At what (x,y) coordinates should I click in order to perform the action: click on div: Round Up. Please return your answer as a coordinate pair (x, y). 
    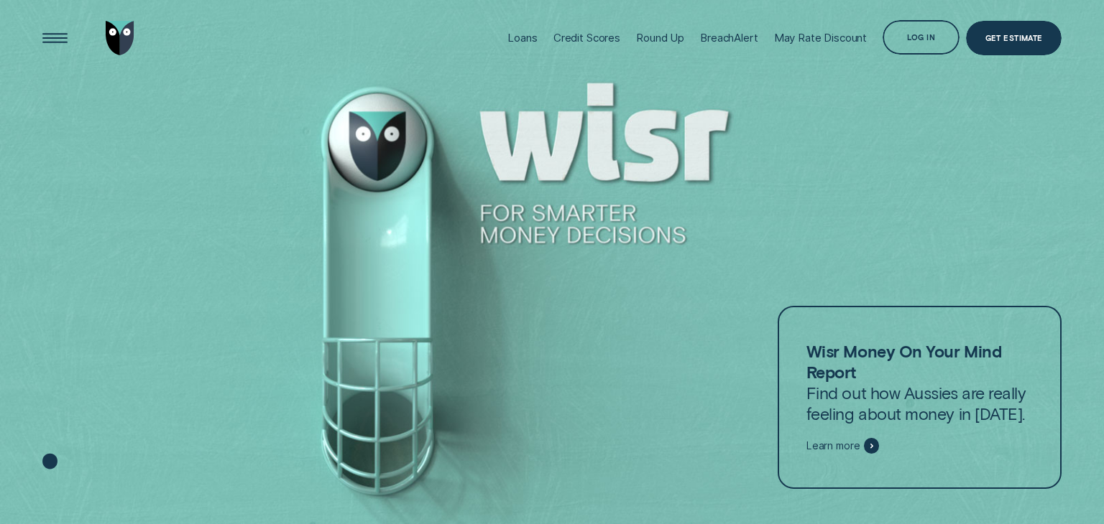
    Looking at the image, I should click on (660, 37).